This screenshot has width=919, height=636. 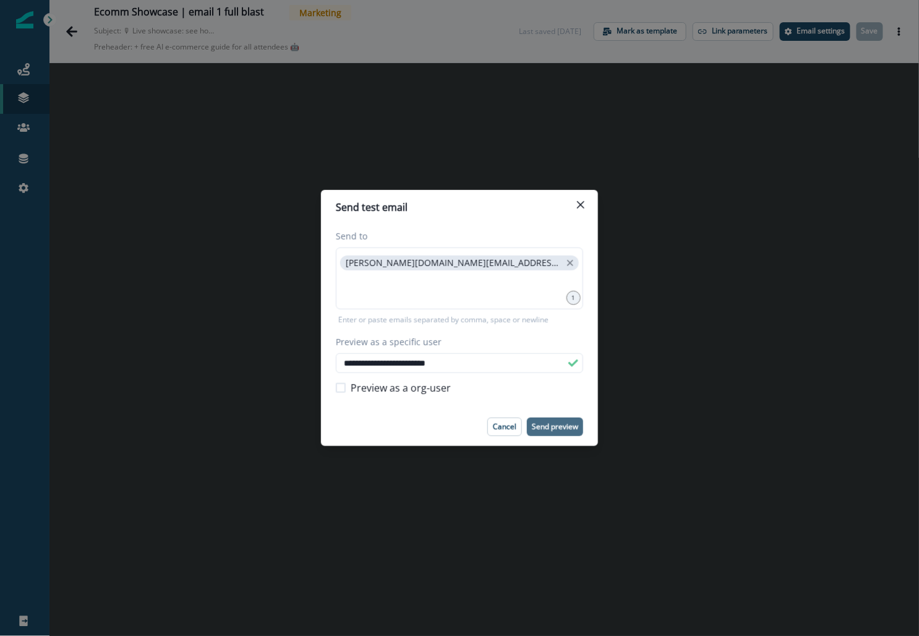 What do you see at coordinates (456, 236) in the screenshot?
I see `label: Send to` at bounding box center [456, 236].